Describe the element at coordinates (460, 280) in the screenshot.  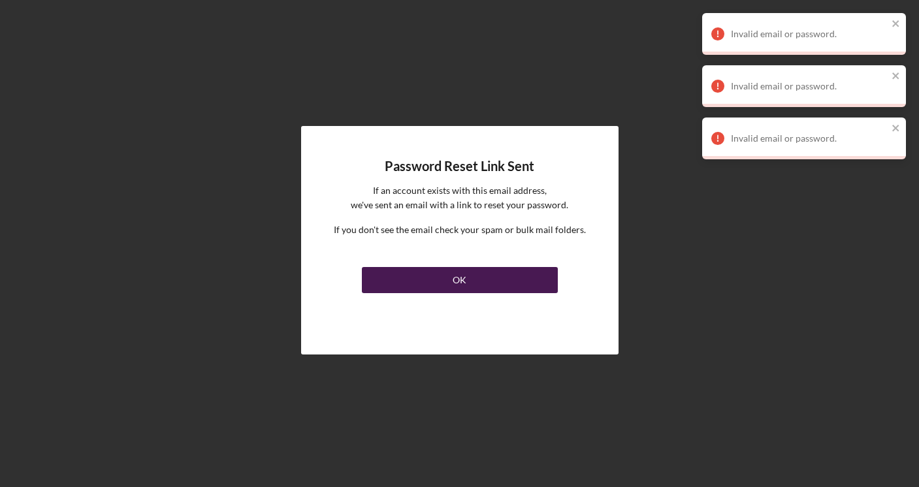
I see `button: OK` at that location.